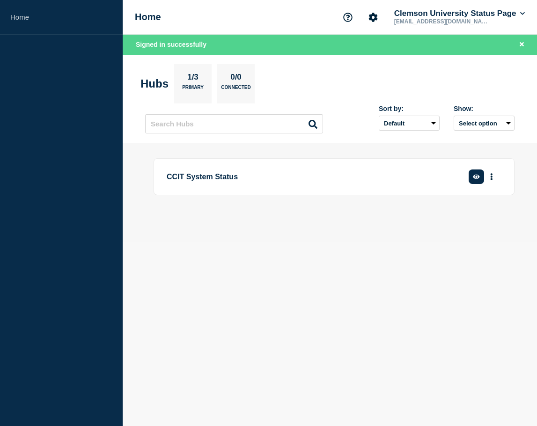 This screenshot has width=537, height=426. I want to click on p: Primary, so click(193, 89).